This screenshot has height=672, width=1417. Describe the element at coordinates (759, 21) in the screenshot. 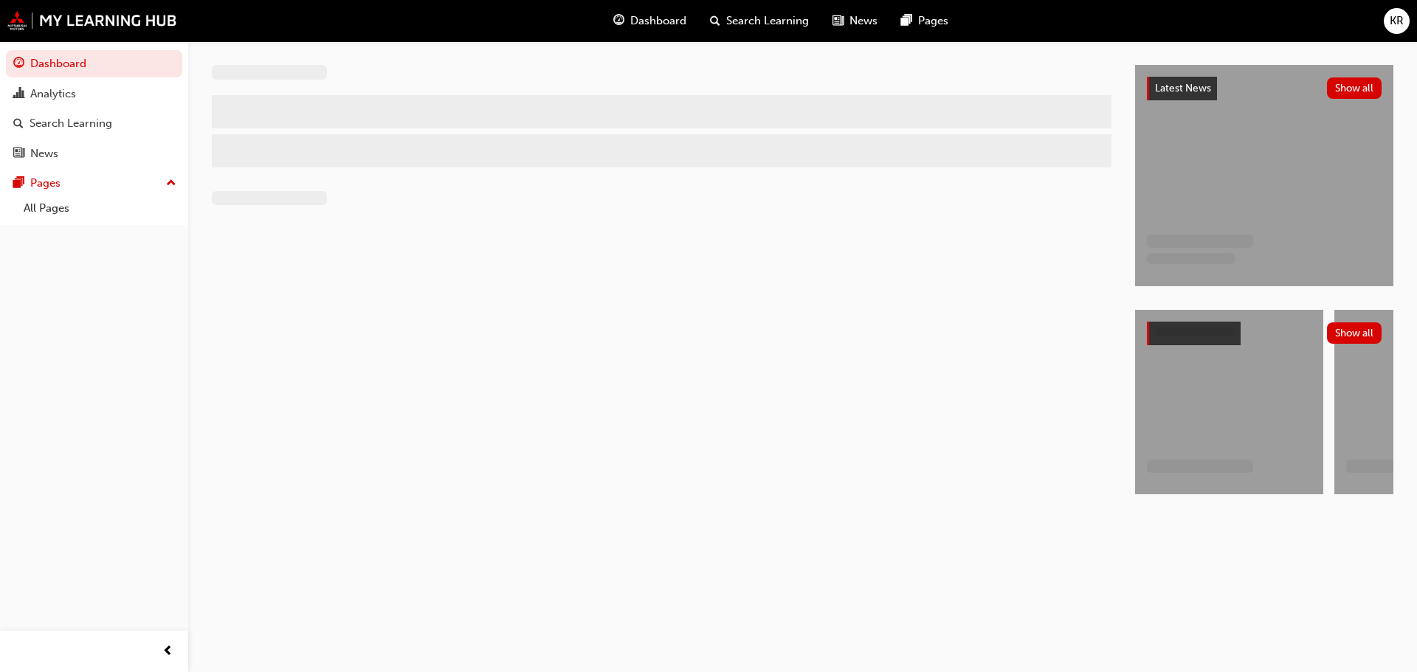

I see `a: search-iconSearch Learning` at that location.